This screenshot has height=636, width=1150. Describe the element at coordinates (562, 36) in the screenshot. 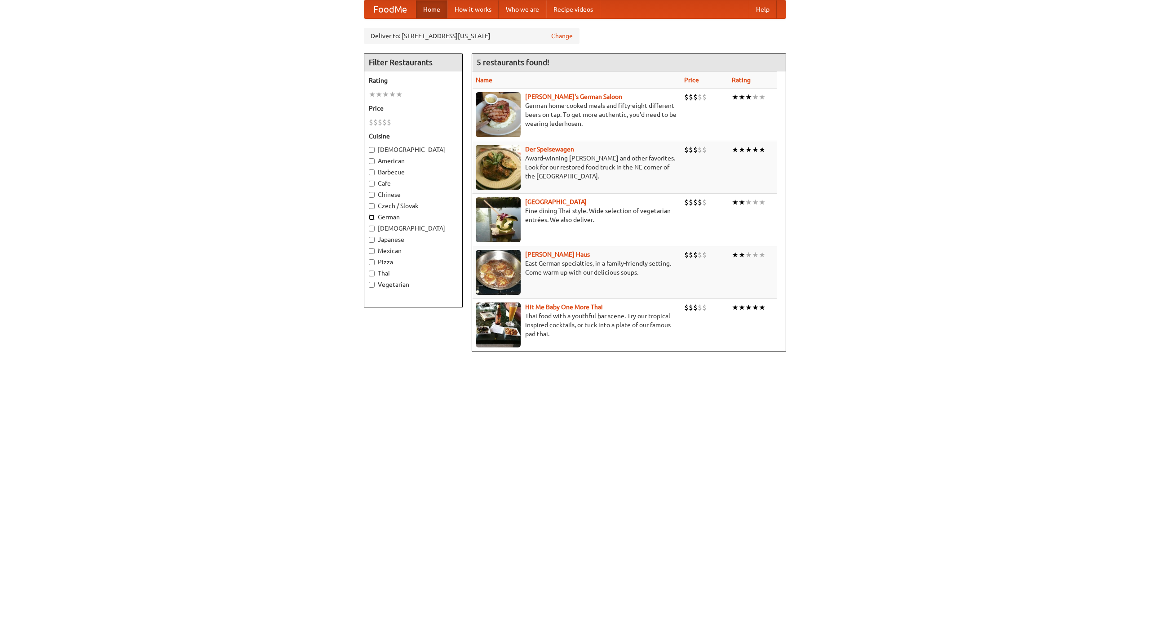

I see `a: Change` at that location.